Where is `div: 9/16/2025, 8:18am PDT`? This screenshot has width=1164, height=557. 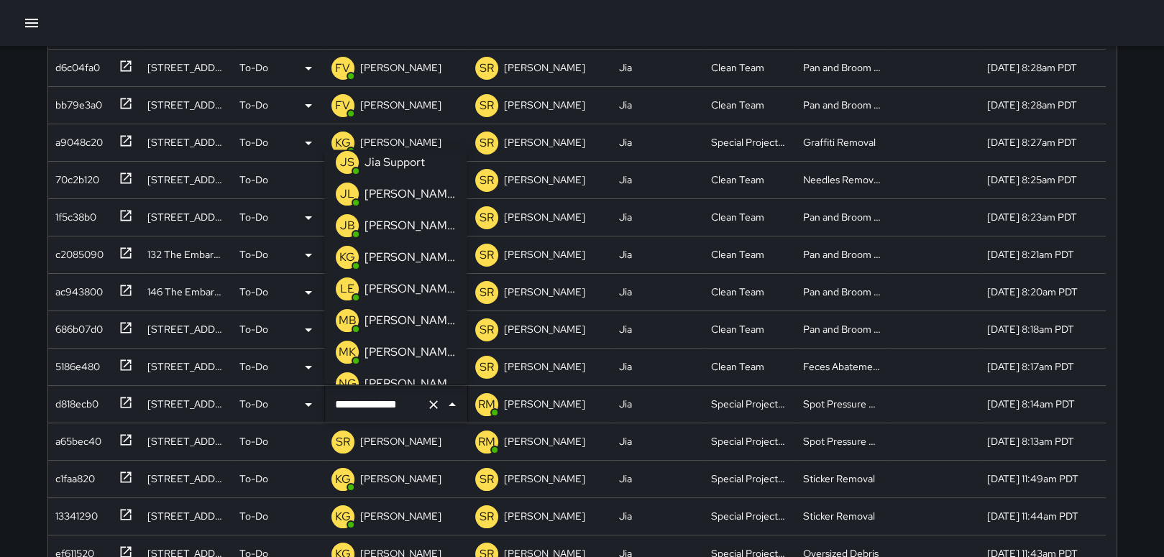 div: 9/16/2025, 8:18am PDT is located at coordinates (1031, 329).